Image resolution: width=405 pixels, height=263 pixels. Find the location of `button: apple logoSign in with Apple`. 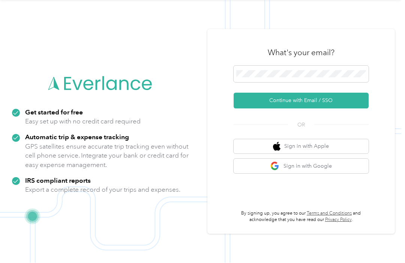

button: apple logoSign in with Apple is located at coordinates (301, 147).